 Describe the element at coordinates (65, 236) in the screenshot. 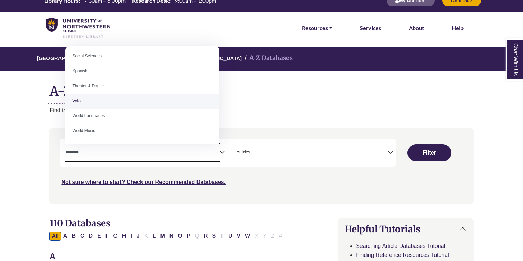

I see `button: Filter Results A` at that location.